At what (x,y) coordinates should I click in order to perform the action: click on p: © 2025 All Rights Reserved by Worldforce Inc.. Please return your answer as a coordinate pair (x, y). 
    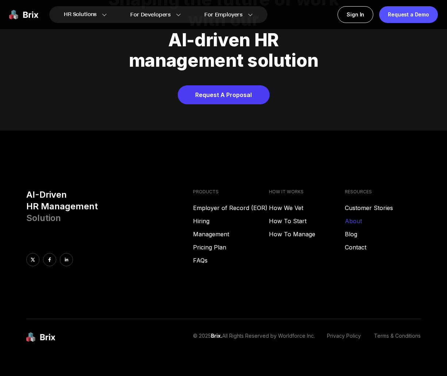
    Looking at the image, I should click on (254, 337).